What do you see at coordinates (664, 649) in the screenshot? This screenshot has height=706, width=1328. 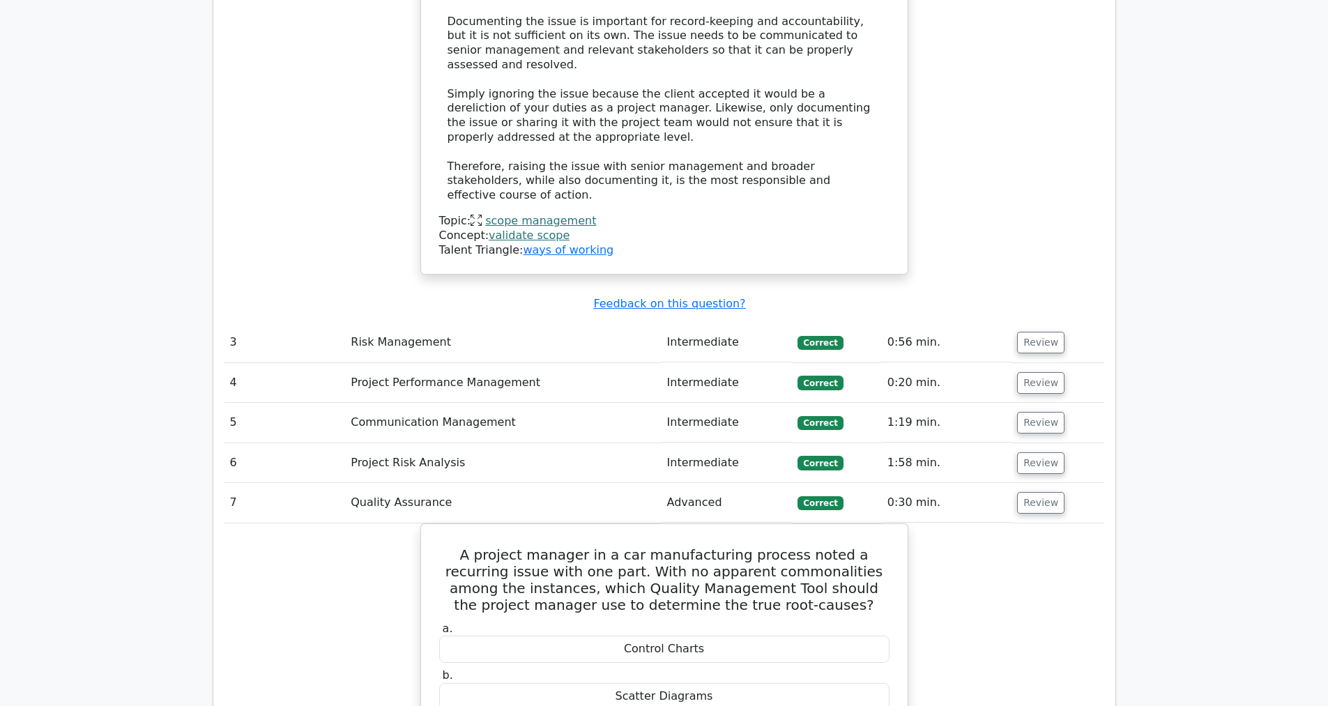 I see `div: Control Charts` at bounding box center [664, 649].